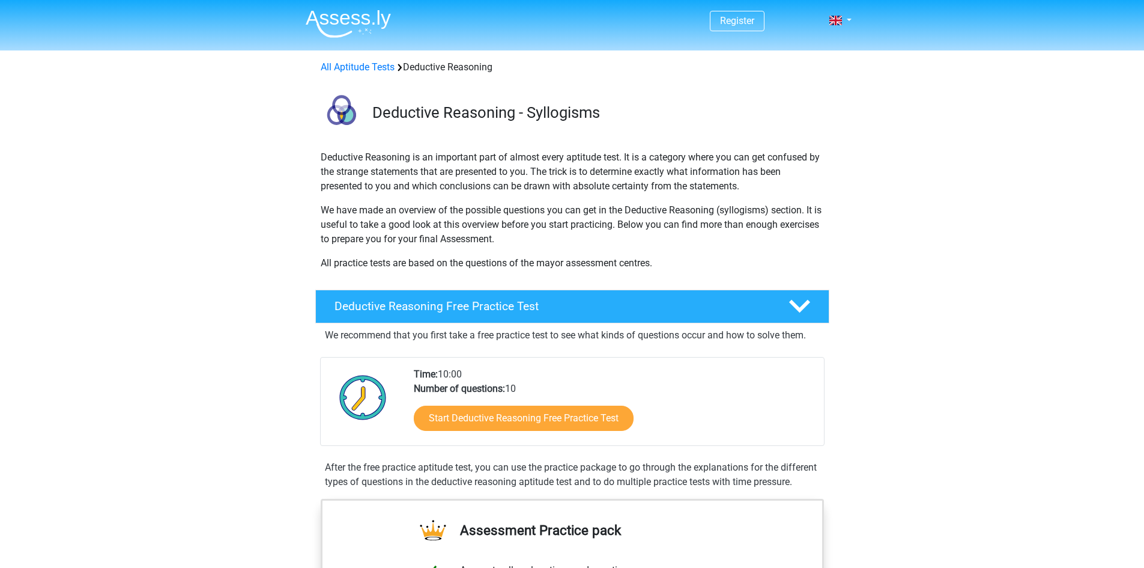 This screenshot has width=1144, height=568. Describe the element at coordinates (572, 306) in the screenshot. I see `a: Deductive Reasoning Free Practice Test` at that location.